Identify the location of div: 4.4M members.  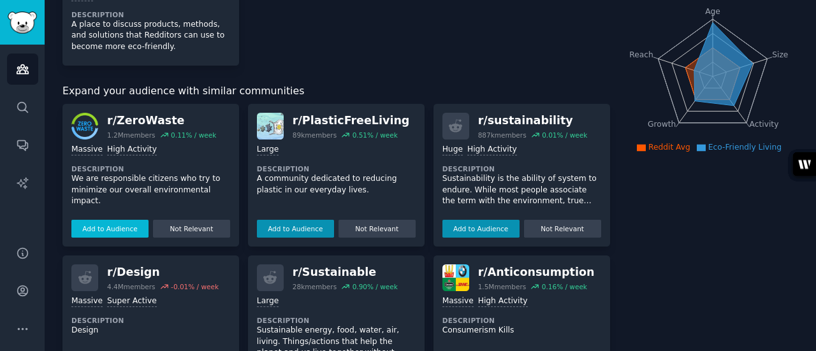
(131, 287).